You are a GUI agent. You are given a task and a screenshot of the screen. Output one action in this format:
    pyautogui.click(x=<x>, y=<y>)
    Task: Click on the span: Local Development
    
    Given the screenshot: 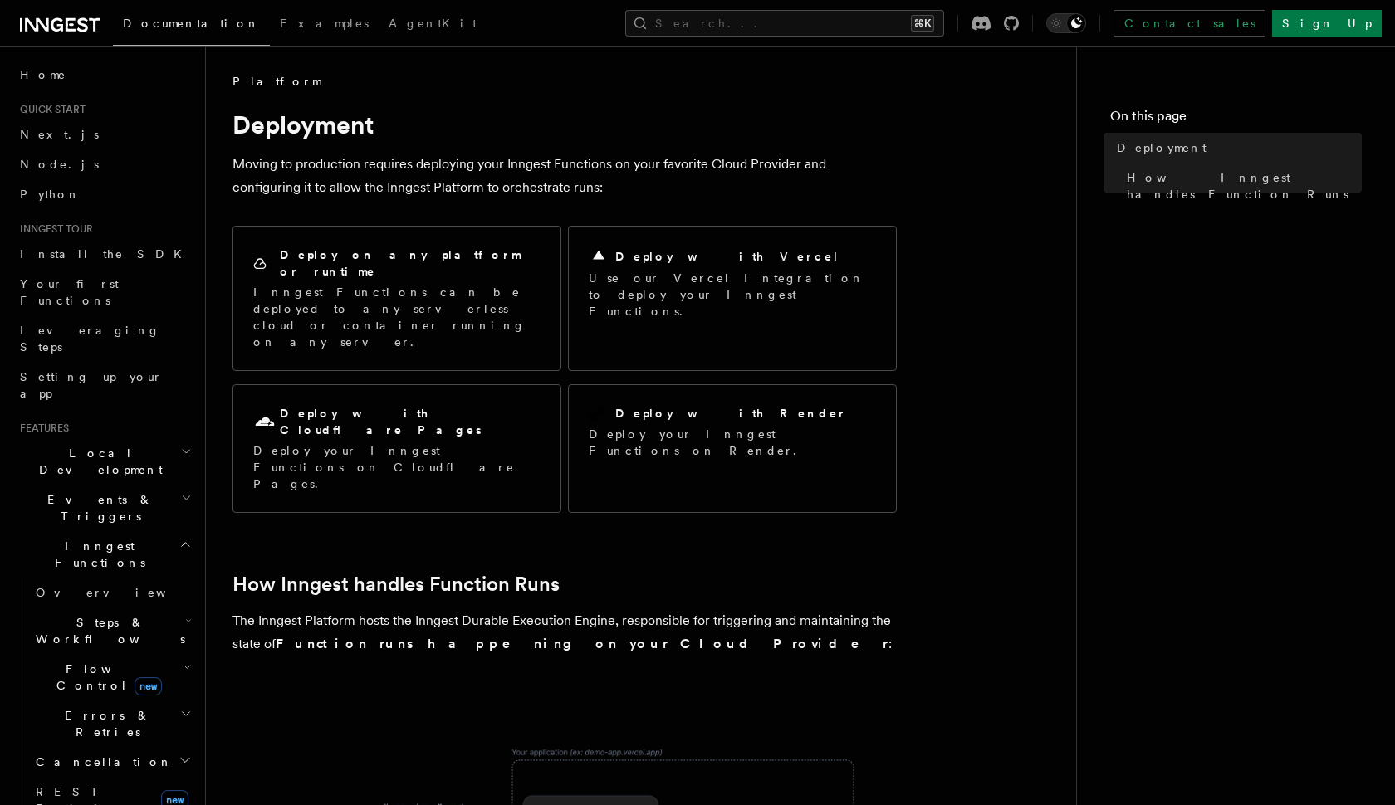 What is the action you would take?
    pyautogui.click(x=97, y=462)
    